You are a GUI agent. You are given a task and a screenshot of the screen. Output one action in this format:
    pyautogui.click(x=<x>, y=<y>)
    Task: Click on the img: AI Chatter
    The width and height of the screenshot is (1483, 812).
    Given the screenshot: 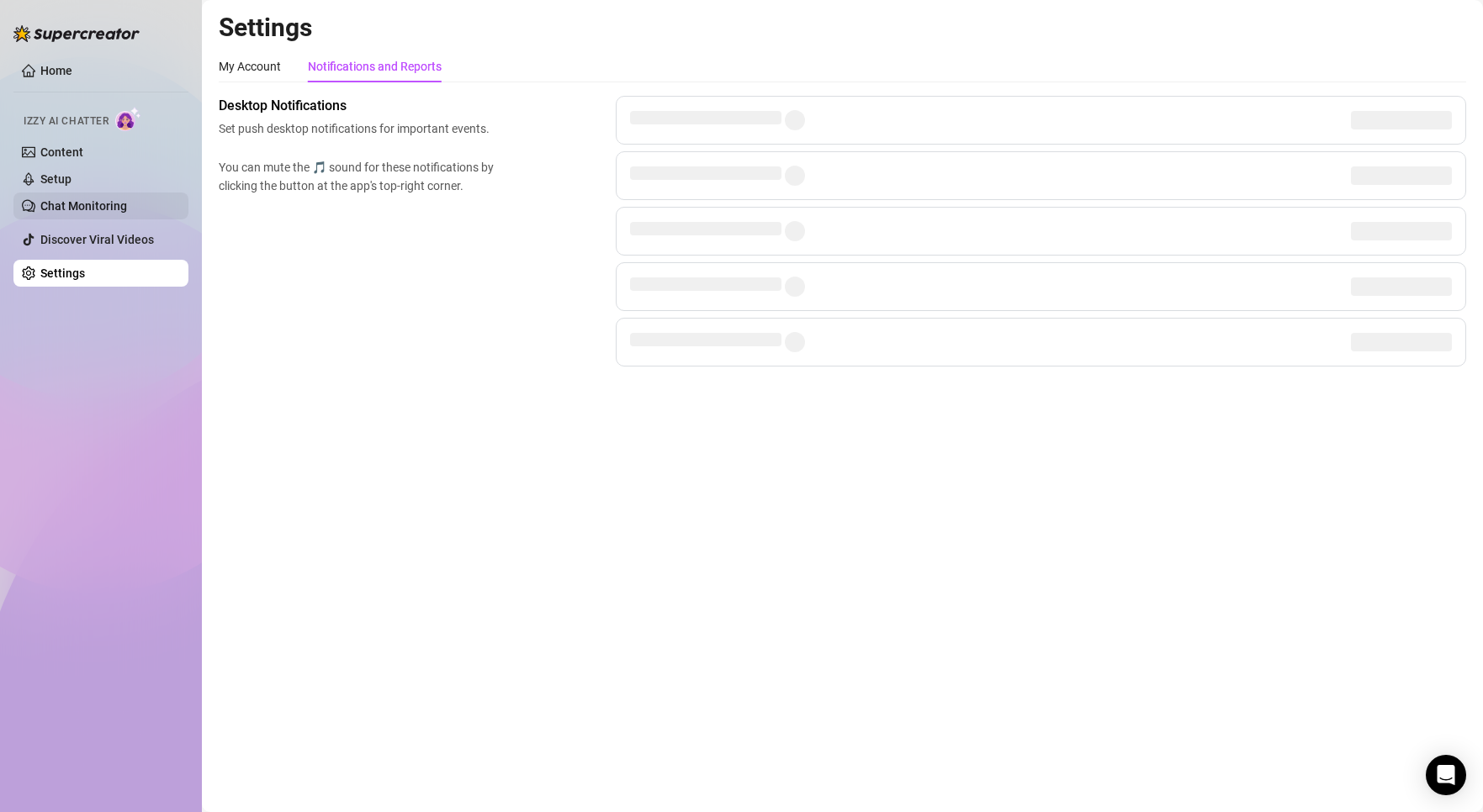 What is the action you would take?
    pyautogui.click(x=128, y=118)
    